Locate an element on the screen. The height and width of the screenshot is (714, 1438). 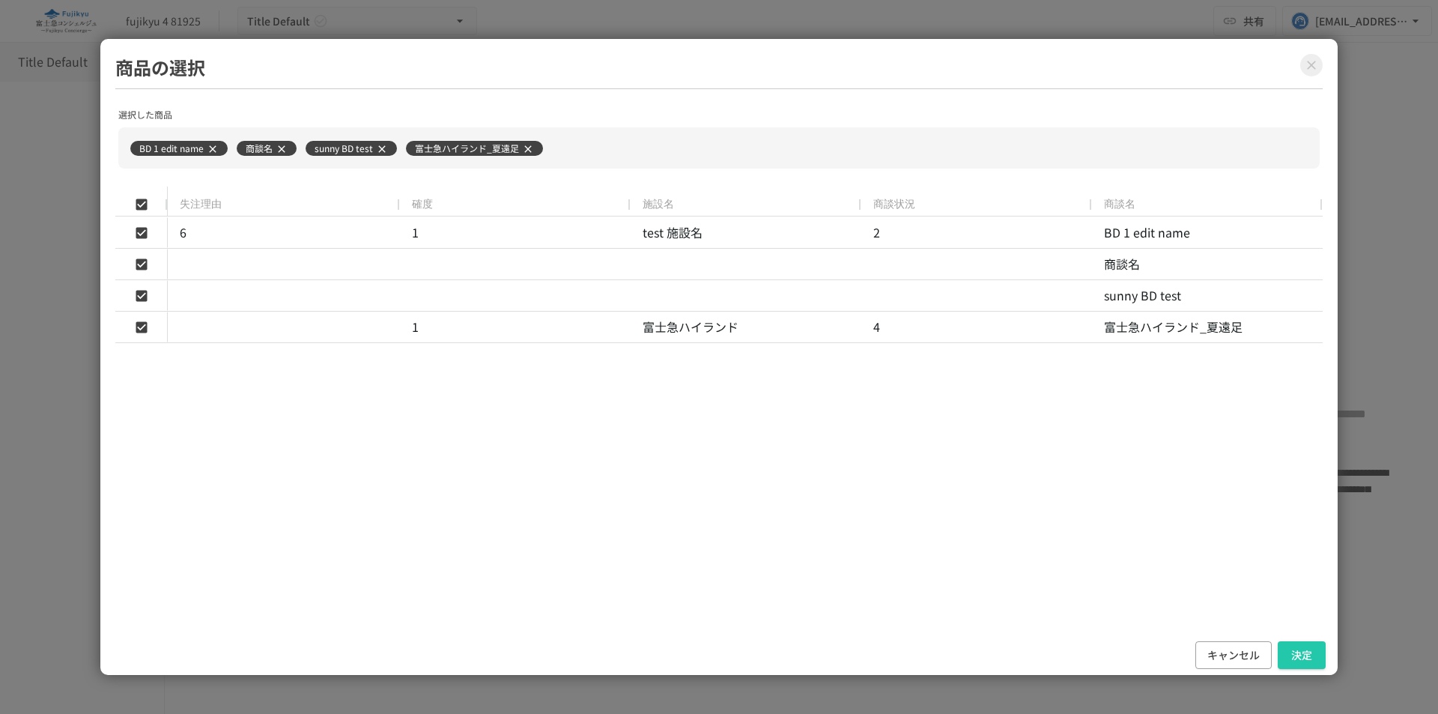
p: test 施設名 is located at coordinates (746, 233).